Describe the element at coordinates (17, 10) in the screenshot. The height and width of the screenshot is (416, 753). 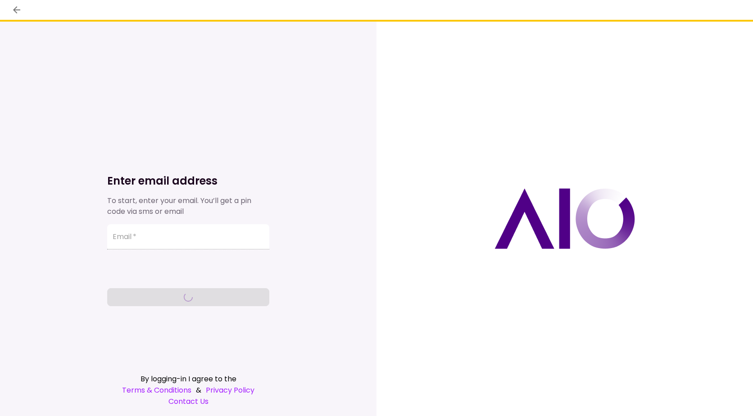
I see `button: back` at that location.